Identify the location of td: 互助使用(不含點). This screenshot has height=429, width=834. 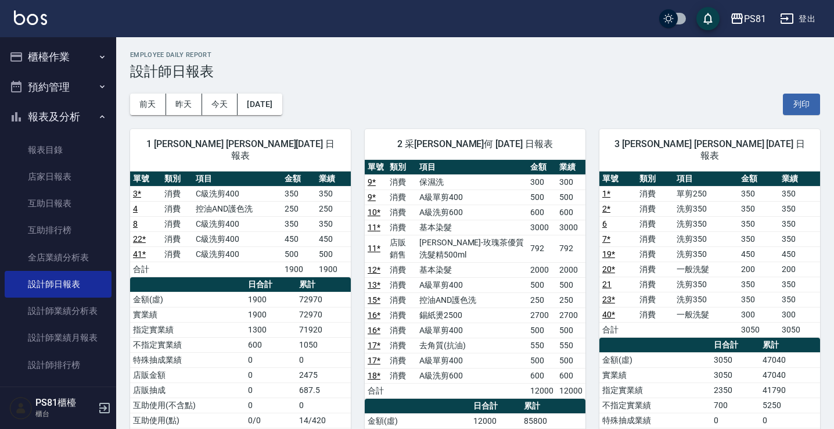
(188, 405).